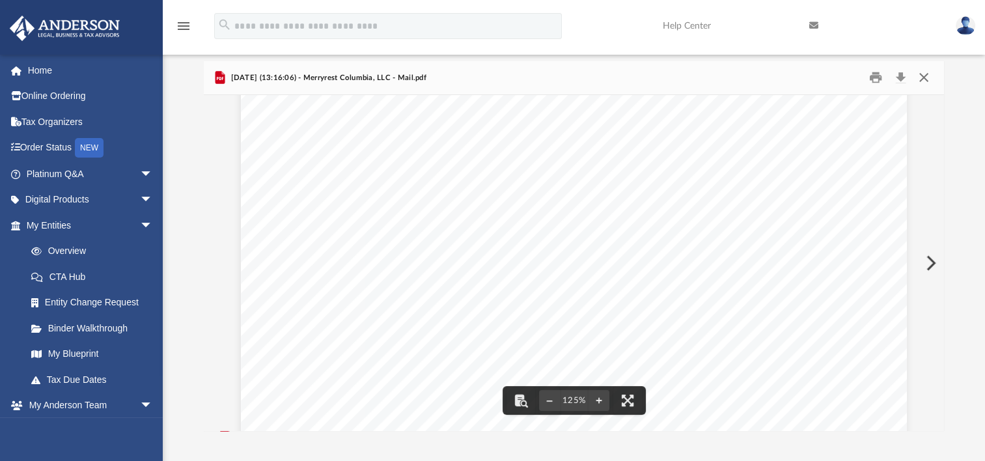  Describe the element at coordinates (91, 174) in the screenshot. I see `a: Platinum Q&Aarrow_drop_down` at that location.